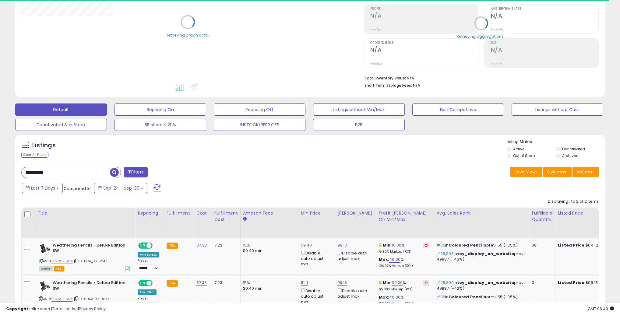 The image size is (620, 315). What do you see at coordinates (571, 156) in the screenshot?
I see `label: Archived` at bounding box center [571, 156].